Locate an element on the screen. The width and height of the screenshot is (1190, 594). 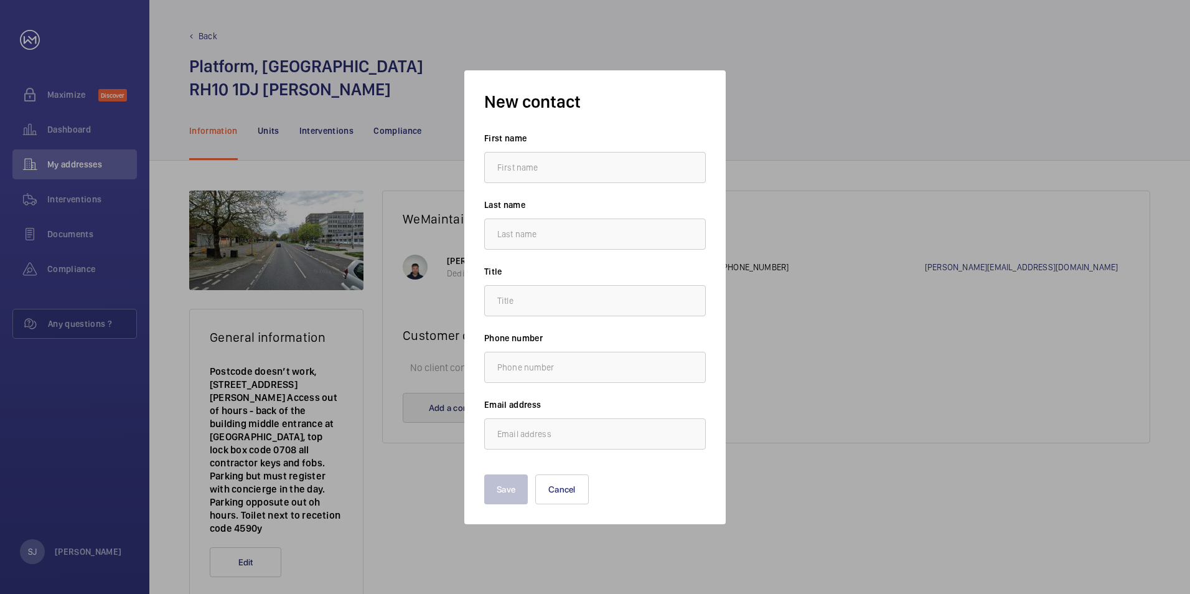
input: Phone number is located at coordinates (595, 367).